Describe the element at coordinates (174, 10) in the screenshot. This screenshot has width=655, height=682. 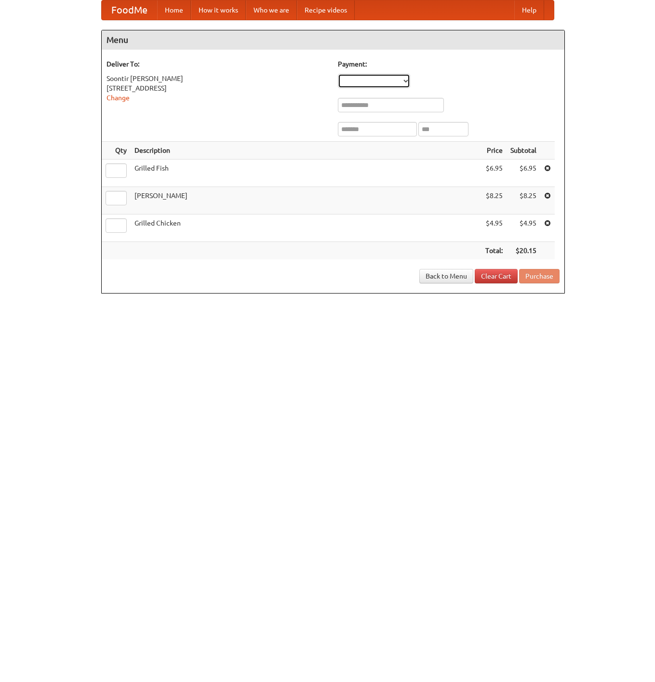
I see `a: Home` at that location.